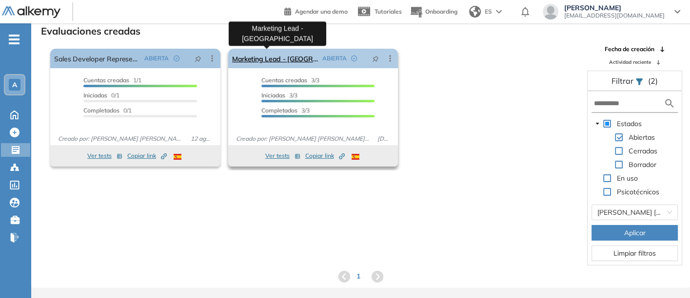 The width and height of the screenshot is (690, 298). I want to click on span: Fecha de creación, so click(629, 49).